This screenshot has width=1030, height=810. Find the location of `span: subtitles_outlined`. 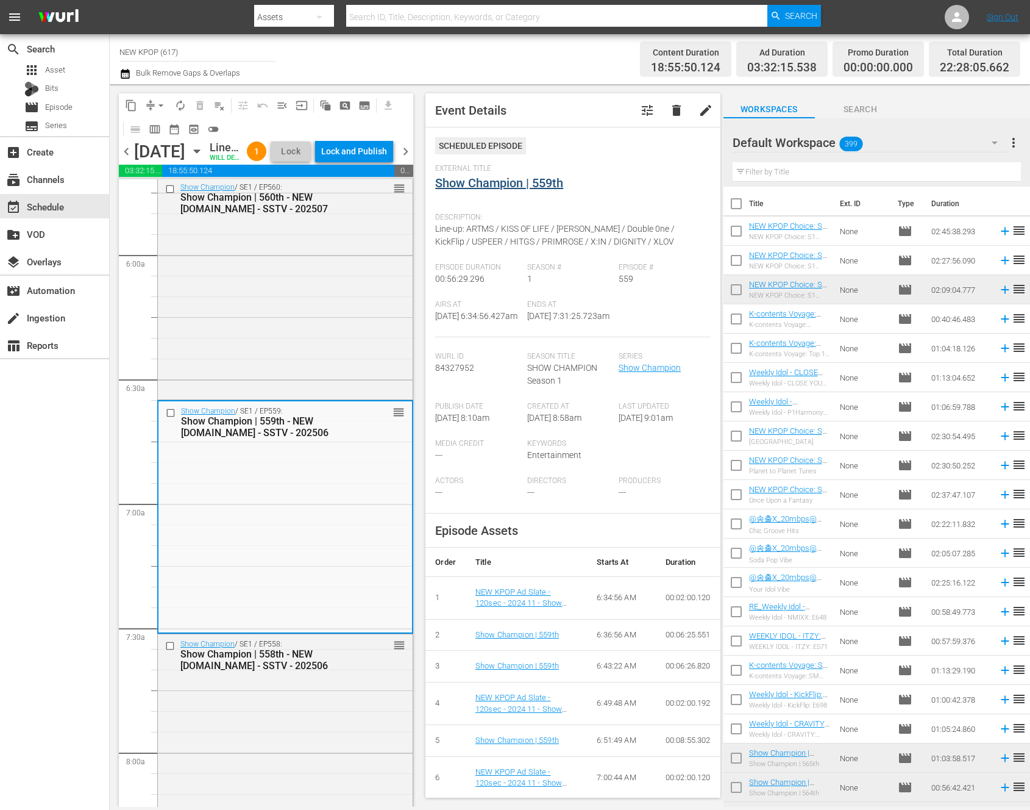

span: subtitles_outlined is located at coordinates (365, 105).